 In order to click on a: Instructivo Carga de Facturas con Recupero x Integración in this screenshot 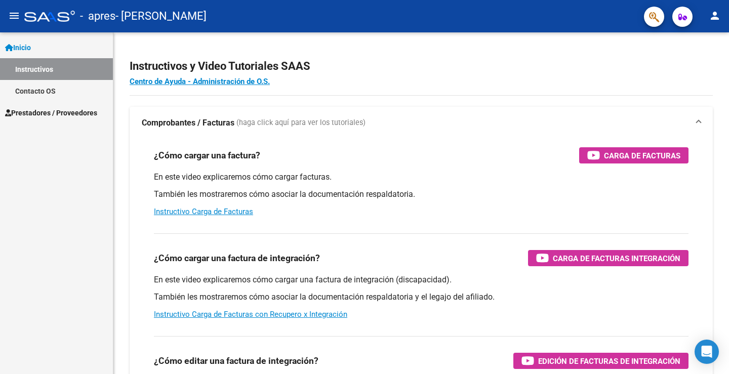, I will do `click(251, 314)`.